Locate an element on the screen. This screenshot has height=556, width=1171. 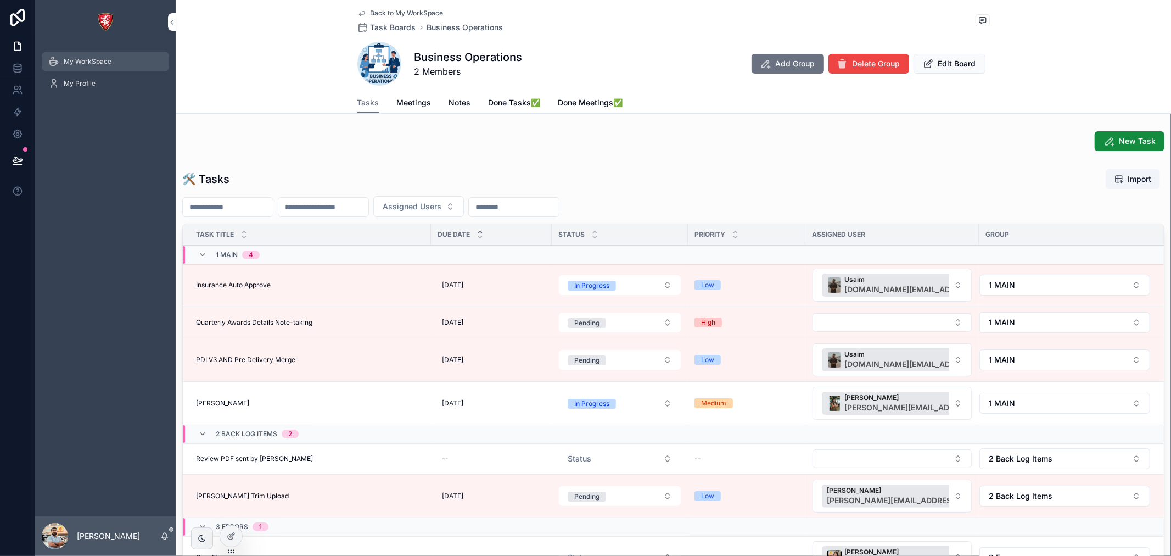
span: 3 Errors is located at coordinates (232, 527).